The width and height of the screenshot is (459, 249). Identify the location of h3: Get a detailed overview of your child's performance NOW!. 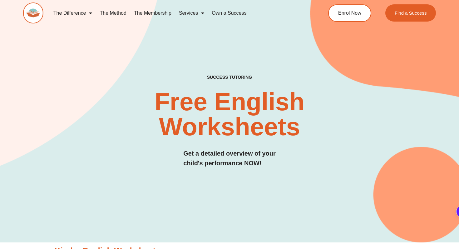
(230, 158).